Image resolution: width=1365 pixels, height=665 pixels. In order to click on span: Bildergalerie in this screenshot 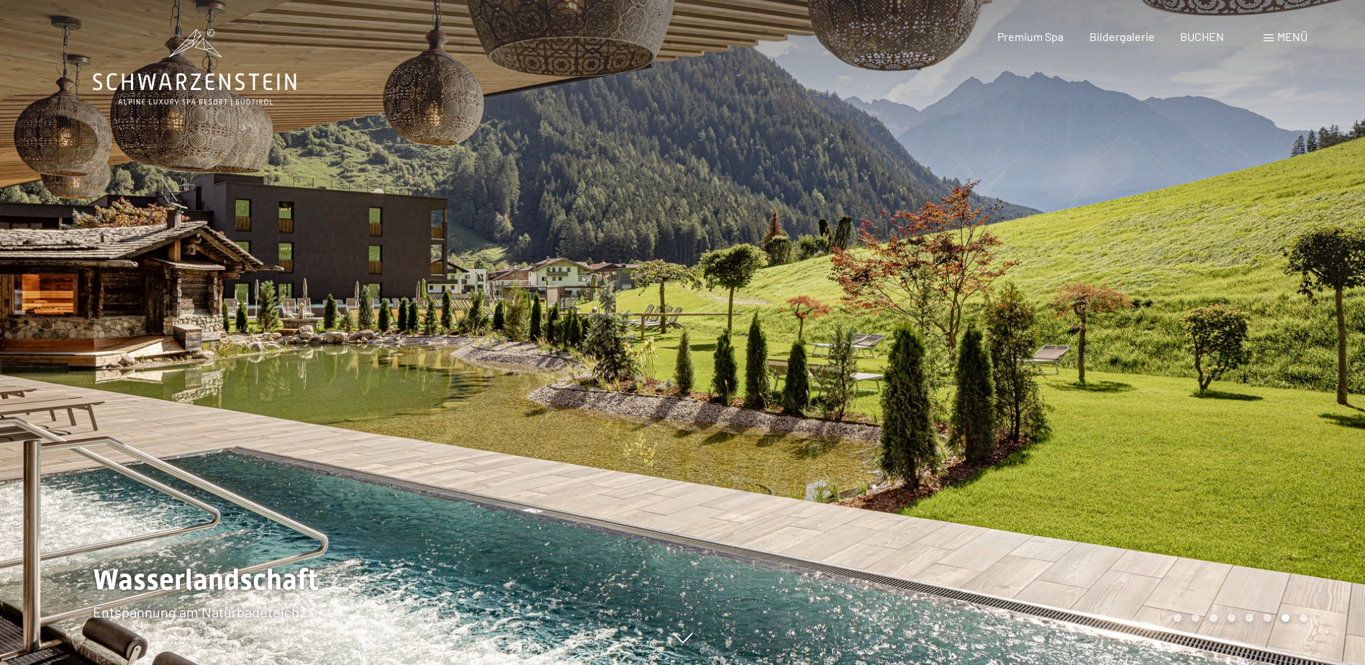, I will do `click(1122, 36)`.